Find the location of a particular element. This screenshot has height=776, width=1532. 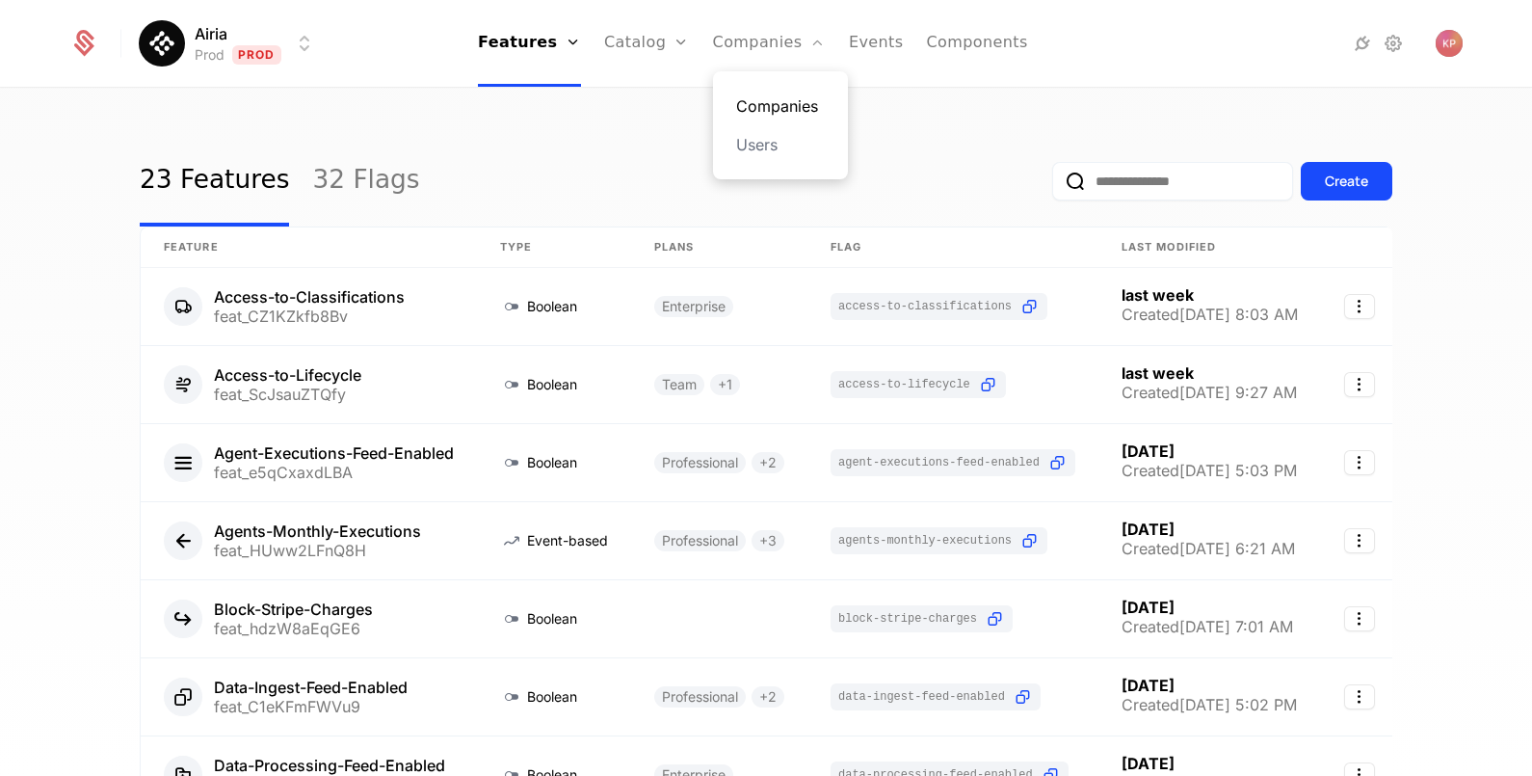

a: Settings is located at coordinates (1393, 43).